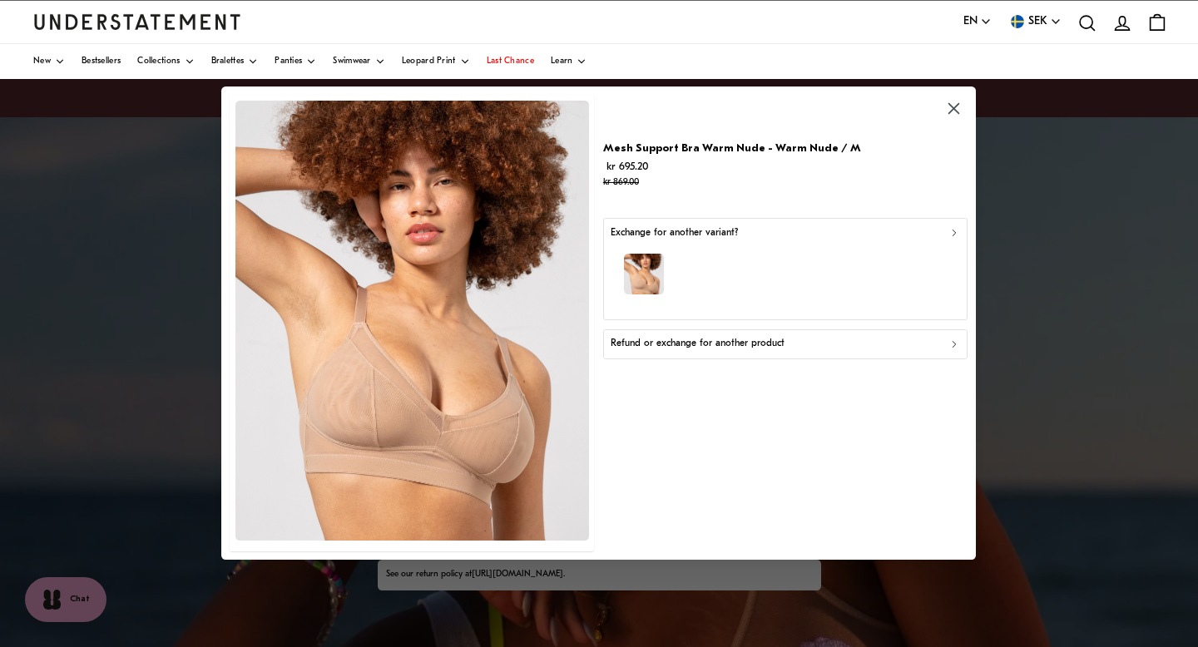 This screenshot has height=647, width=1198. What do you see at coordinates (785, 269) in the screenshot?
I see `button: Exchange for another variant?model-name=Laure|model-size=M` at bounding box center [785, 269].